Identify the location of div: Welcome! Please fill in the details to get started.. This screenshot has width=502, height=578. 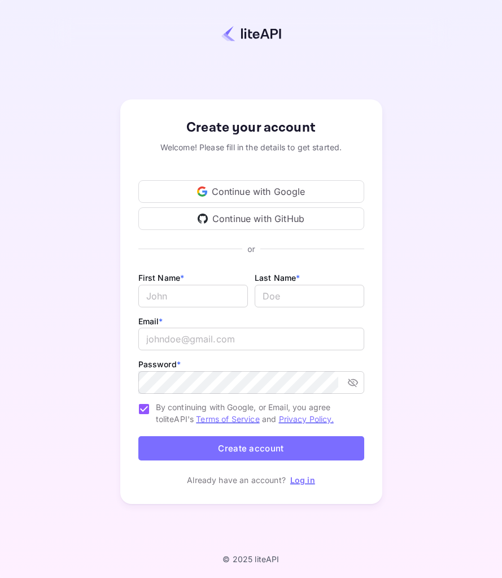
(251, 147).